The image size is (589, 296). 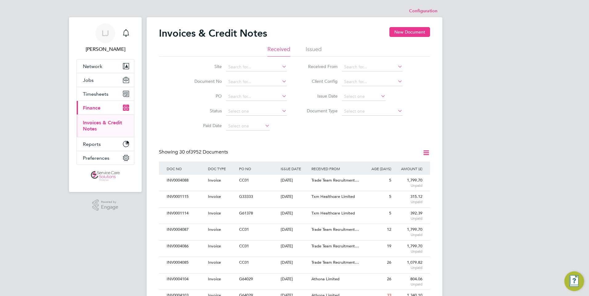 I want to click on span: G61378, so click(x=246, y=213).